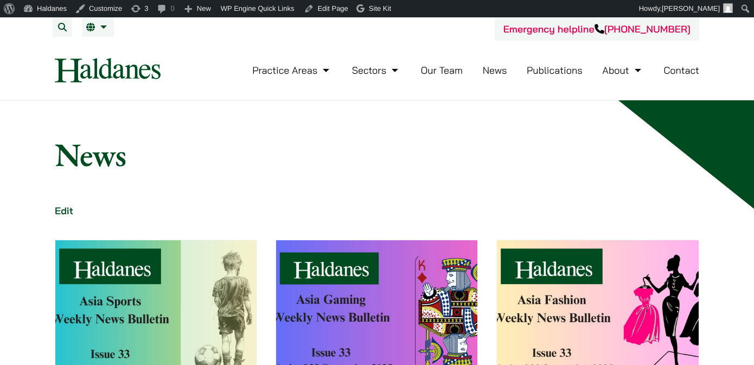 Image resolution: width=754 pixels, height=365 pixels. What do you see at coordinates (98, 27) in the screenshot?
I see `a: EN` at bounding box center [98, 27].